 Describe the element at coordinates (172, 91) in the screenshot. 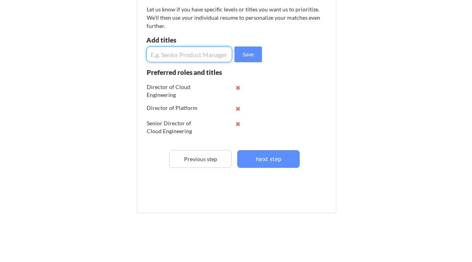

I see `div: Director of Cloud Engineering` at that location.